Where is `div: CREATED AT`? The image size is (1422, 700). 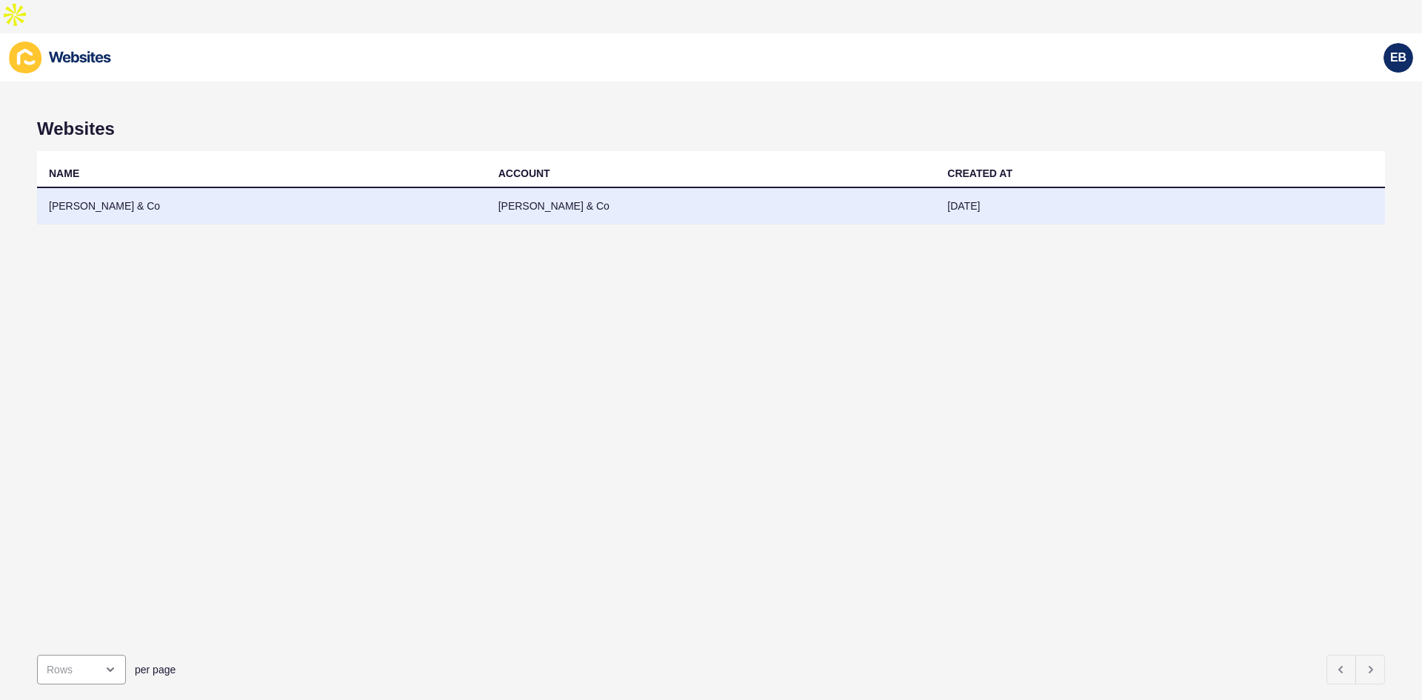
div: CREATED AT is located at coordinates (980, 173).